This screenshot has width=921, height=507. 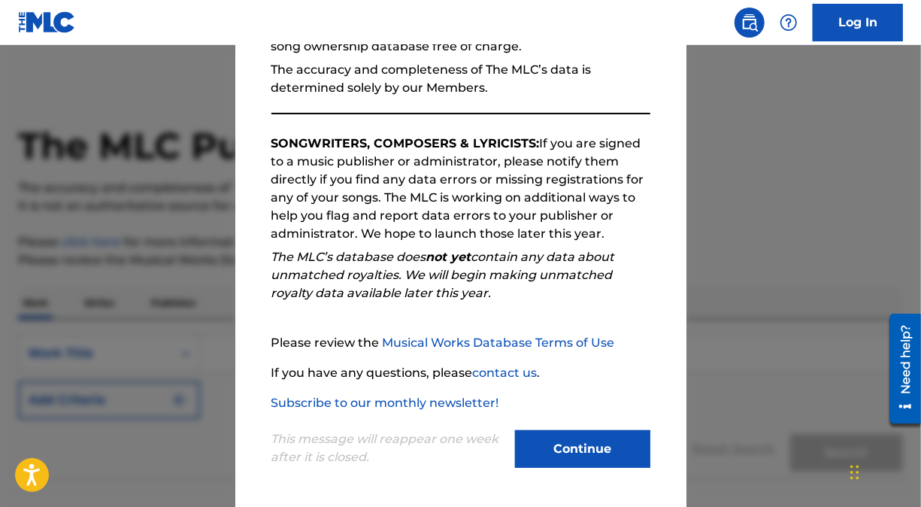 What do you see at coordinates (461, 189) in the screenshot?
I see `p: If you are signed to a music publisher or administrator, please notify them directly if you find ...` at bounding box center [461, 189].